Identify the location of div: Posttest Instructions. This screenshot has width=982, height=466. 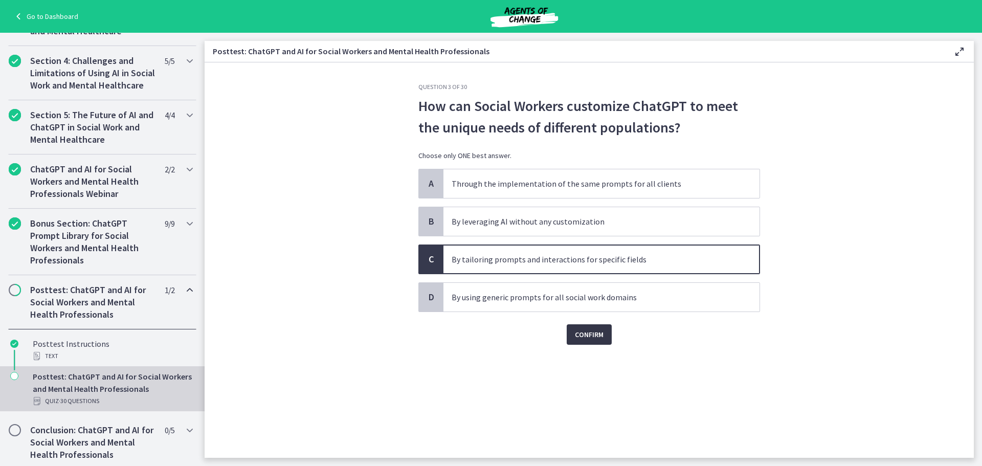
(113, 350).